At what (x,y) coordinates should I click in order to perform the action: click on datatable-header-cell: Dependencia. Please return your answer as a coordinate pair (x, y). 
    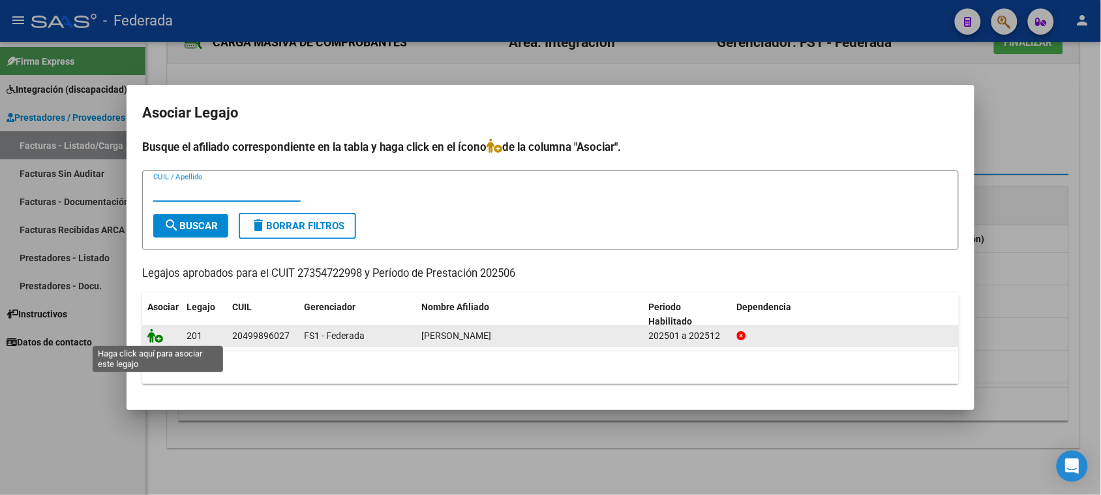
    Looking at the image, I should click on (846, 314).